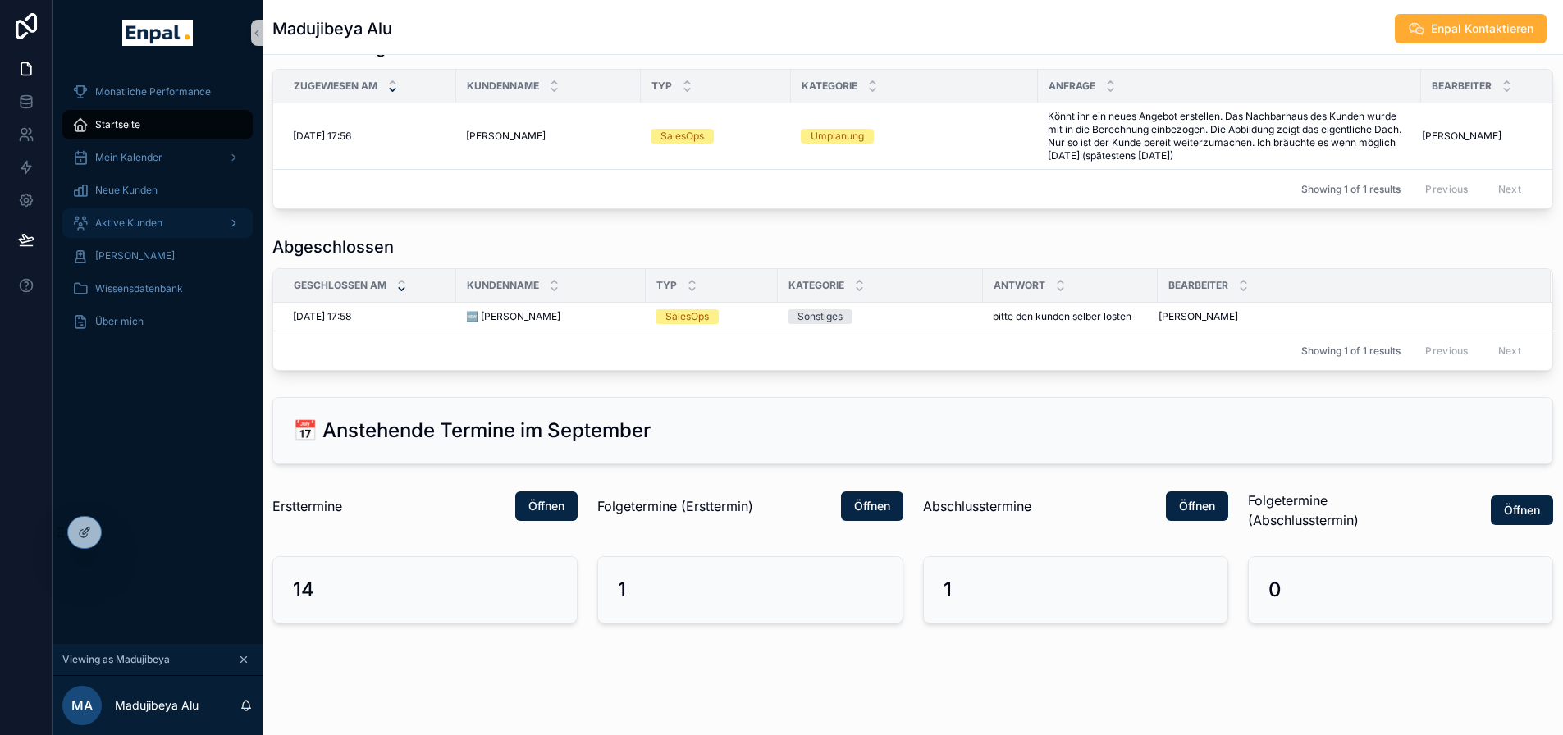  I want to click on span: Wissensdatenbank, so click(139, 289).